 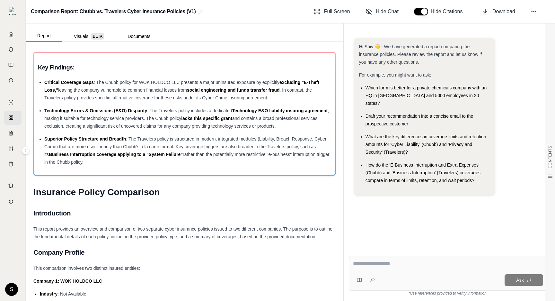 What do you see at coordinates (13, 164) in the screenshot?
I see `a: Coverage Table` at bounding box center [13, 164].